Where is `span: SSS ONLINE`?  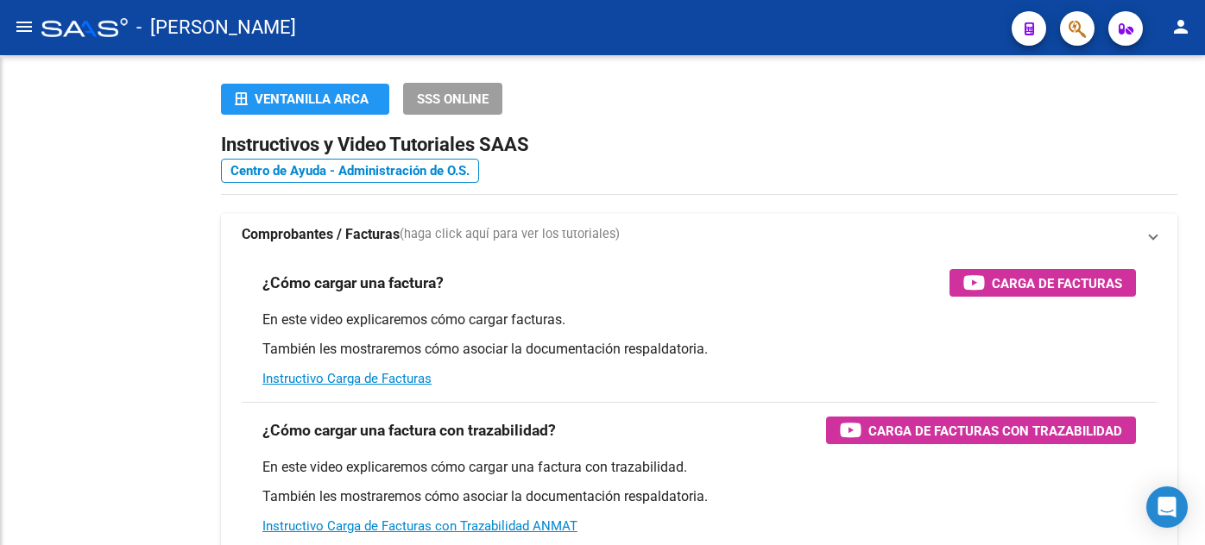
span: SSS ONLINE is located at coordinates (452, 99).